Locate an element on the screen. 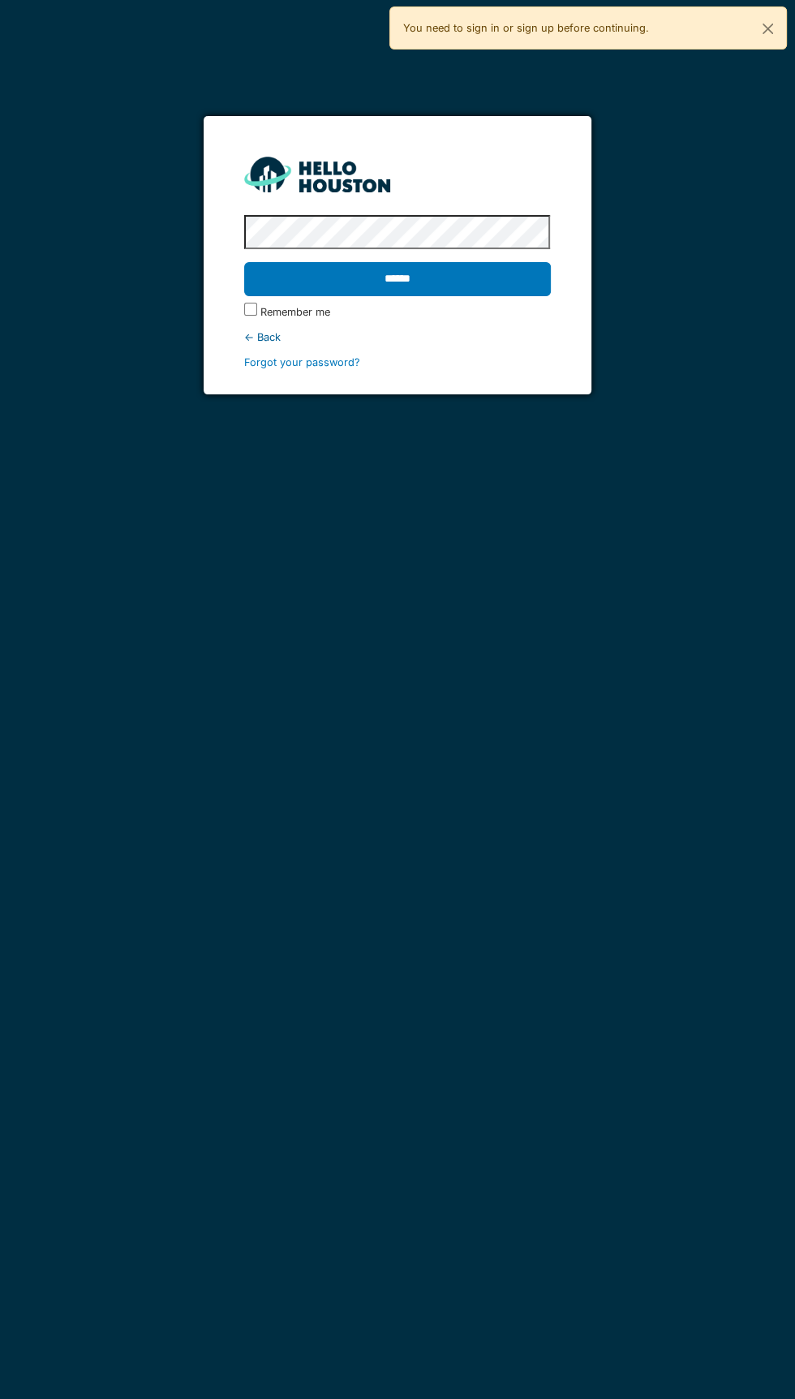 The image size is (795, 1399). button: Close is located at coordinates (768, 28).